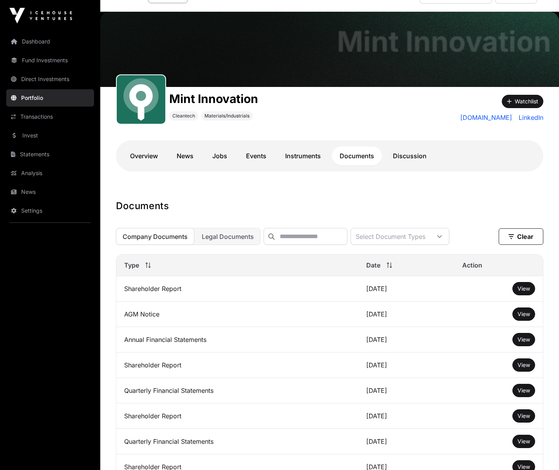 This screenshot has width=559, height=470. I want to click on span: Company Documents, so click(155, 237).